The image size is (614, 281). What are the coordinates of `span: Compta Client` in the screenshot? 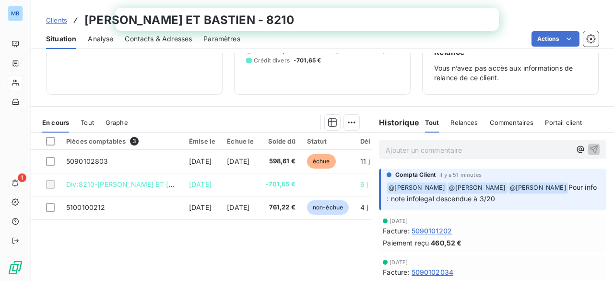 It's located at (416, 175).